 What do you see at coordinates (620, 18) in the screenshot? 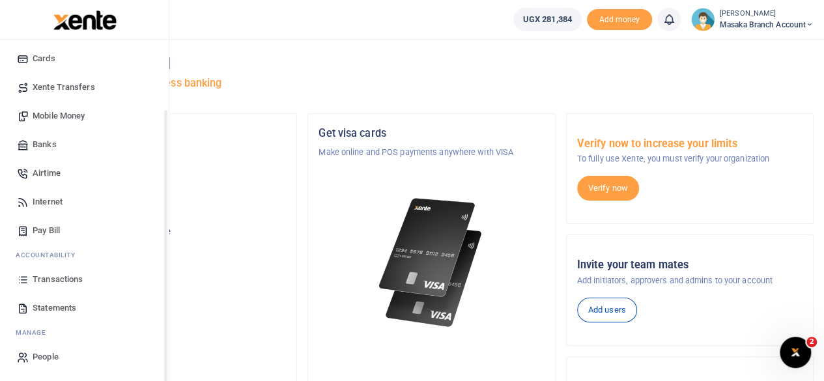
I see `a: Add money` at bounding box center [620, 18].